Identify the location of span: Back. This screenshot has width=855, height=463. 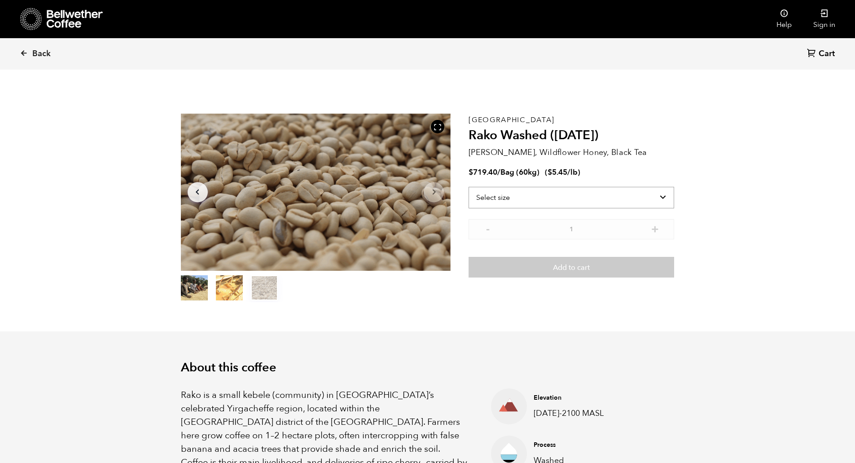
(41, 54).